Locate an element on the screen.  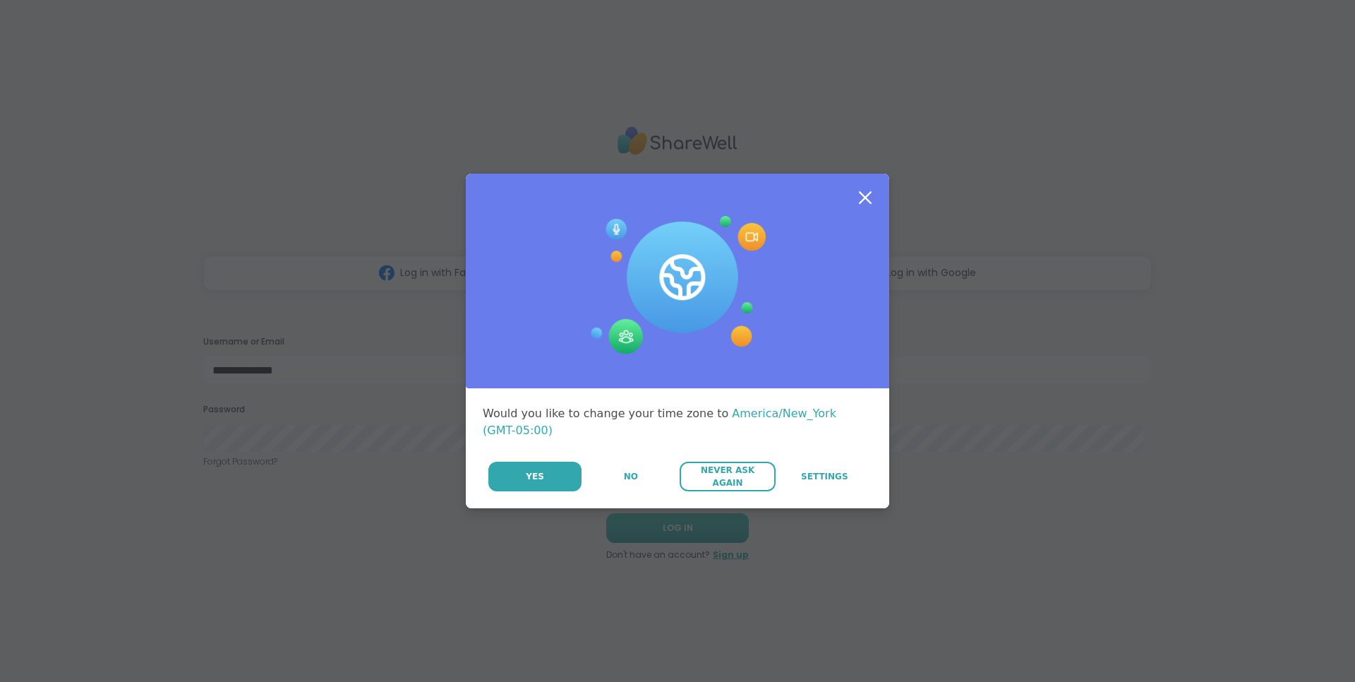
div: Would you like to change your time zone to is located at coordinates (677, 422).